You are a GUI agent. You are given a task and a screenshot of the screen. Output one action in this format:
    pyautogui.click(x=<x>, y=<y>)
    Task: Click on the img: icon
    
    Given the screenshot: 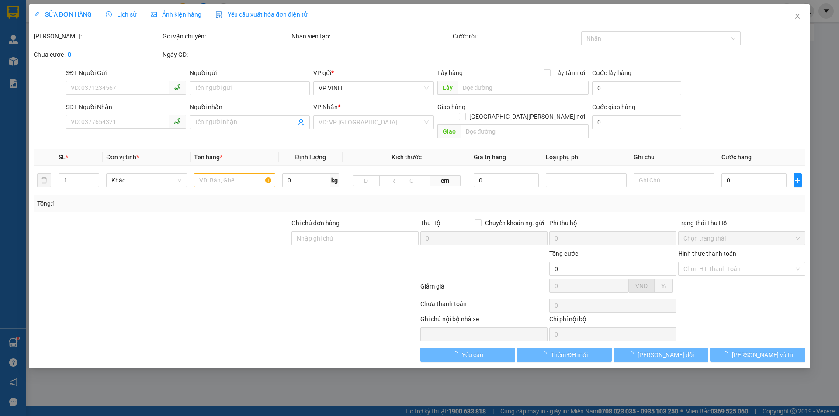 What is the action you would take?
    pyautogui.click(x=219, y=15)
    